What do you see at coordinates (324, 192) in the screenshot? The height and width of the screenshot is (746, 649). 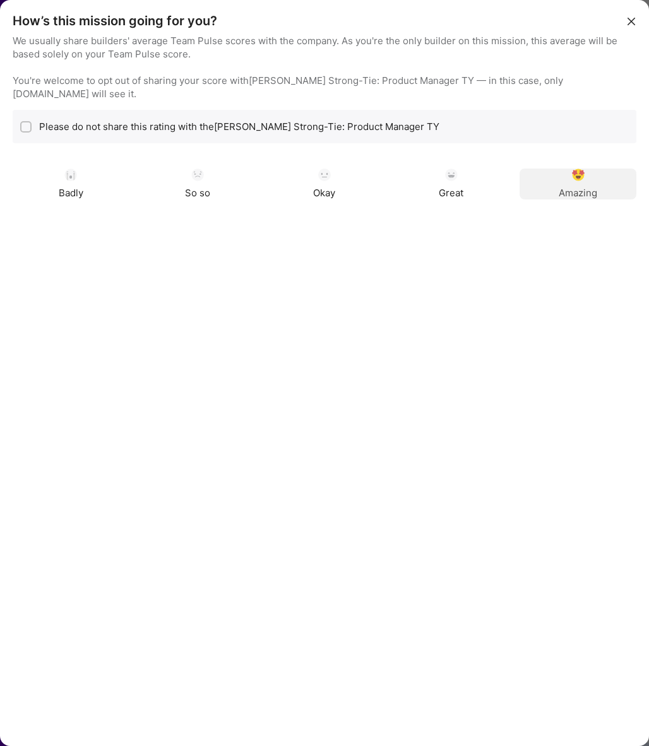 I see `span: Okay` at bounding box center [324, 192].